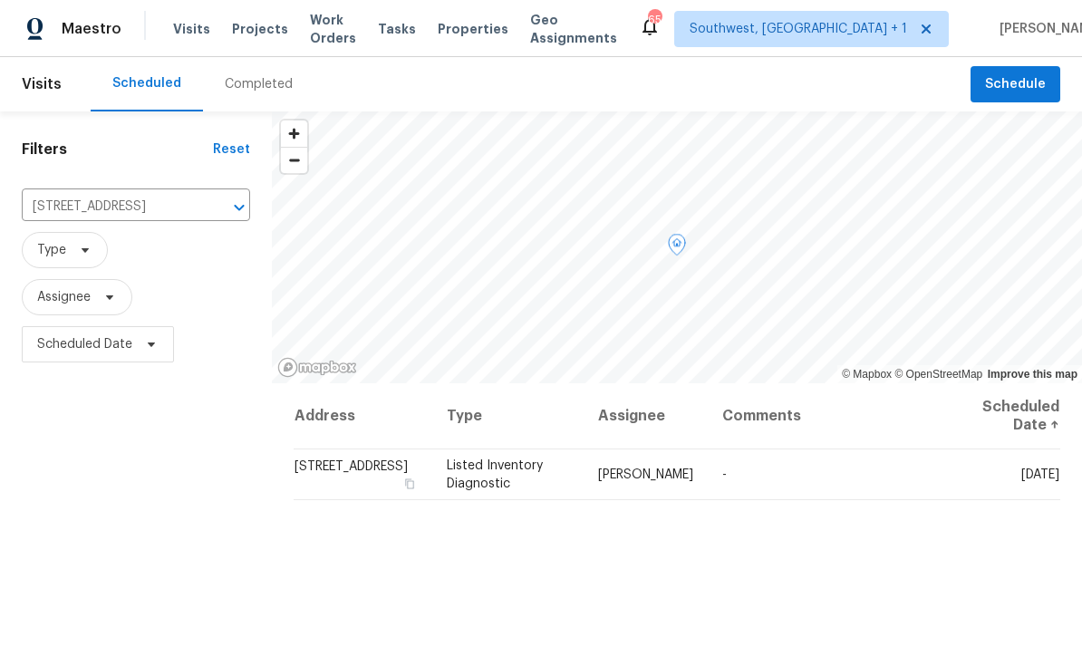 This screenshot has width=1082, height=656. I want to click on div: Completed, so click(258, 84).